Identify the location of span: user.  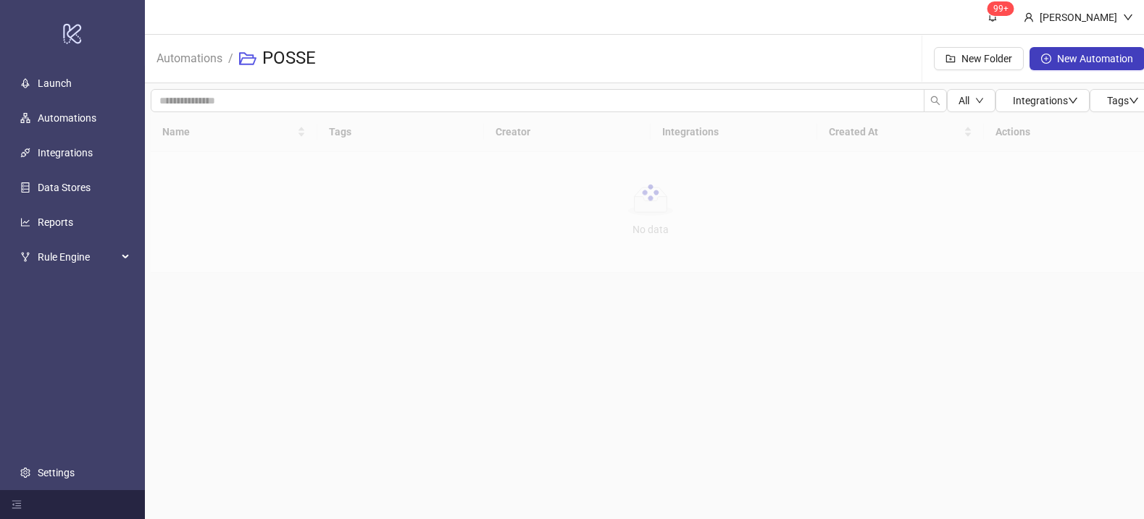
(1029, 17).